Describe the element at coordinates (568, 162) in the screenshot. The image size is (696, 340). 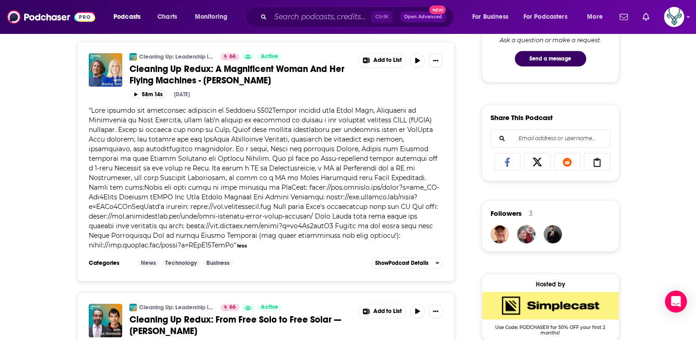
I see `a: Share on Reddit` at that location.